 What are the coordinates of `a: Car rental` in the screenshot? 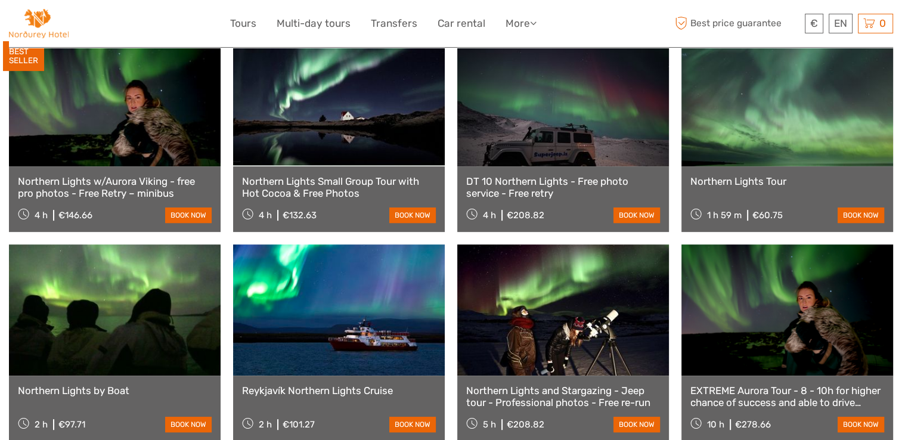 It's located at (461, 23).